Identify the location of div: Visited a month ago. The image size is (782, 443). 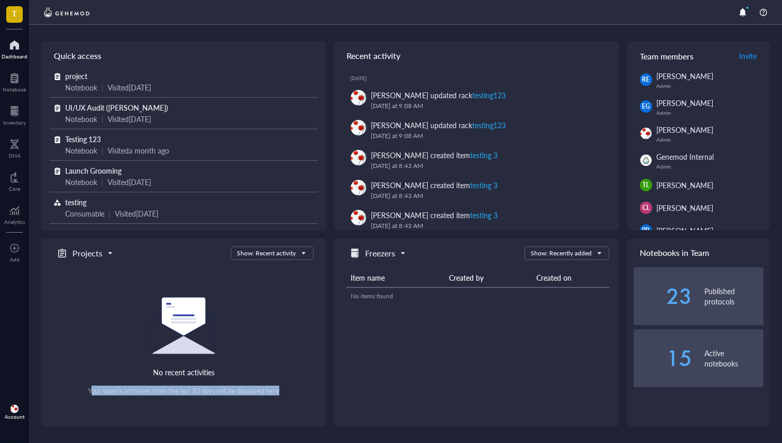
(138, 151).